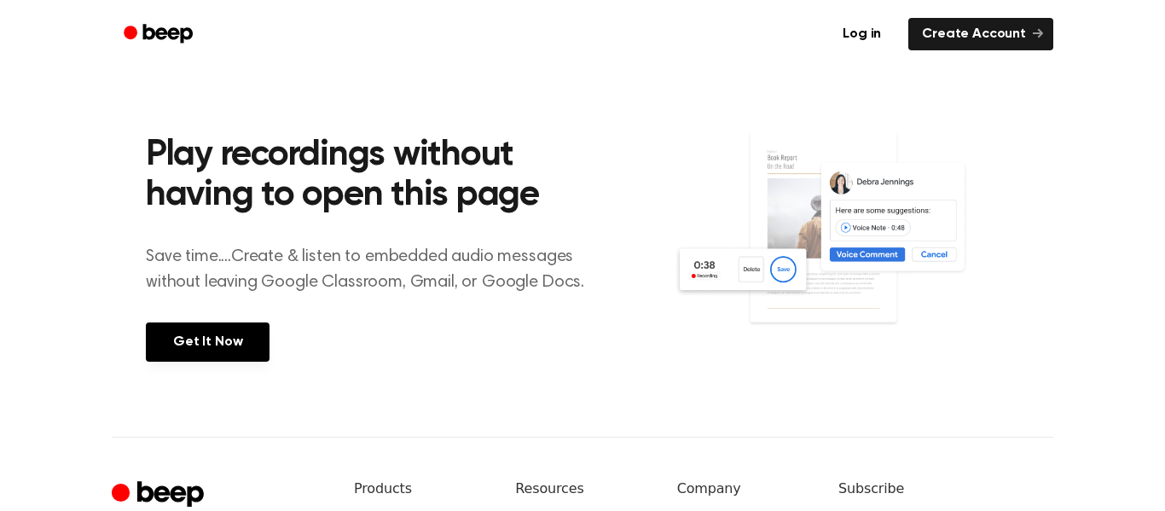 The image size is (1165, 511). What do you see at coordinates (946, 489) in the screenshot?
I see `h6: Subscribe` at bounding box center [946, 489].